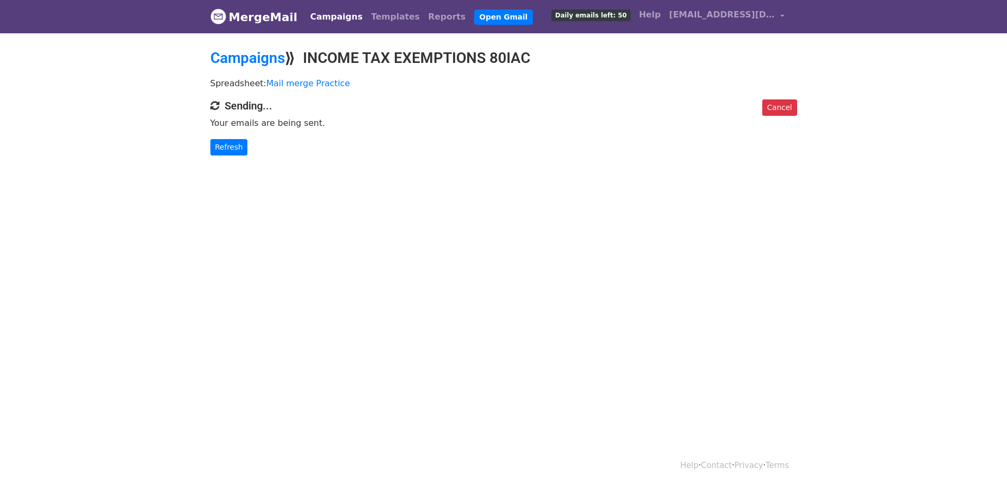 This screenshot has height=486, width=1007. I want to click on p: Your emails are being sent., so click(504, 123).